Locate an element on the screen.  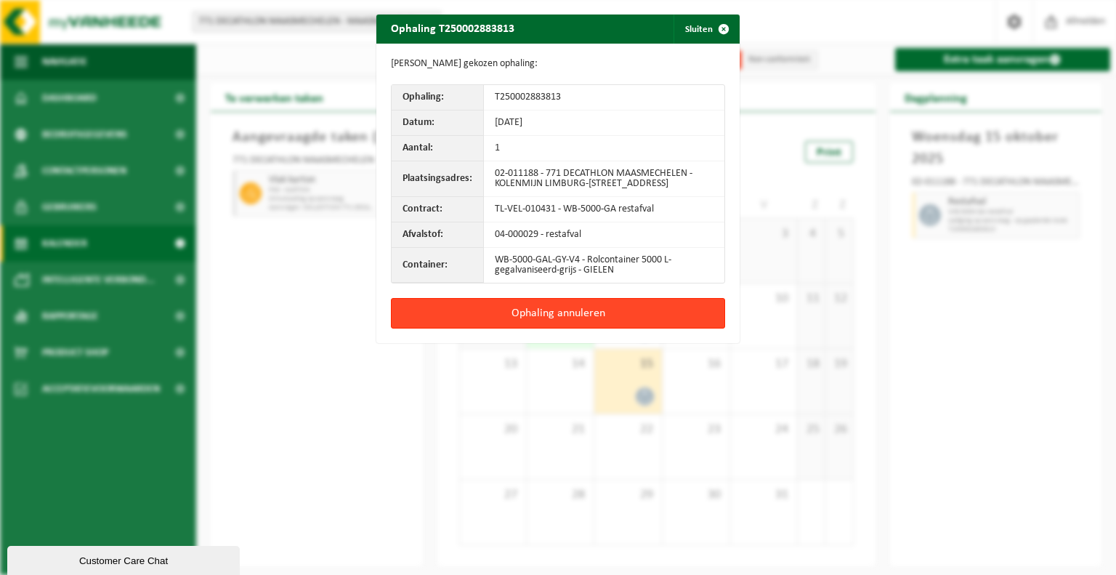
th: Ophaling: is located at coordinates (438, 97).